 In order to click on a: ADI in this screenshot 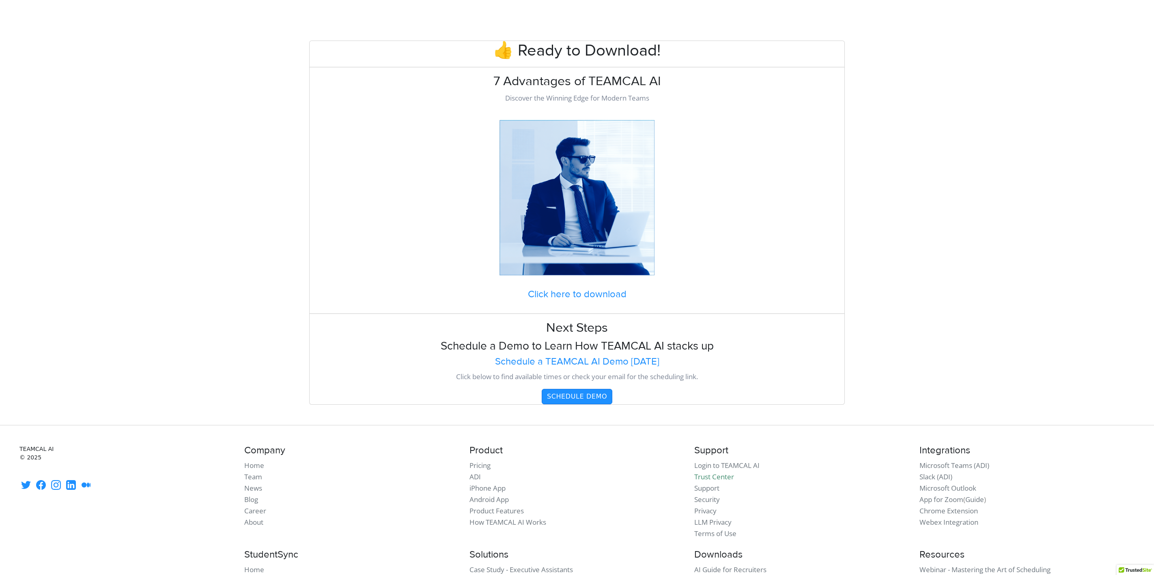, I will do `click(475, 477)`.